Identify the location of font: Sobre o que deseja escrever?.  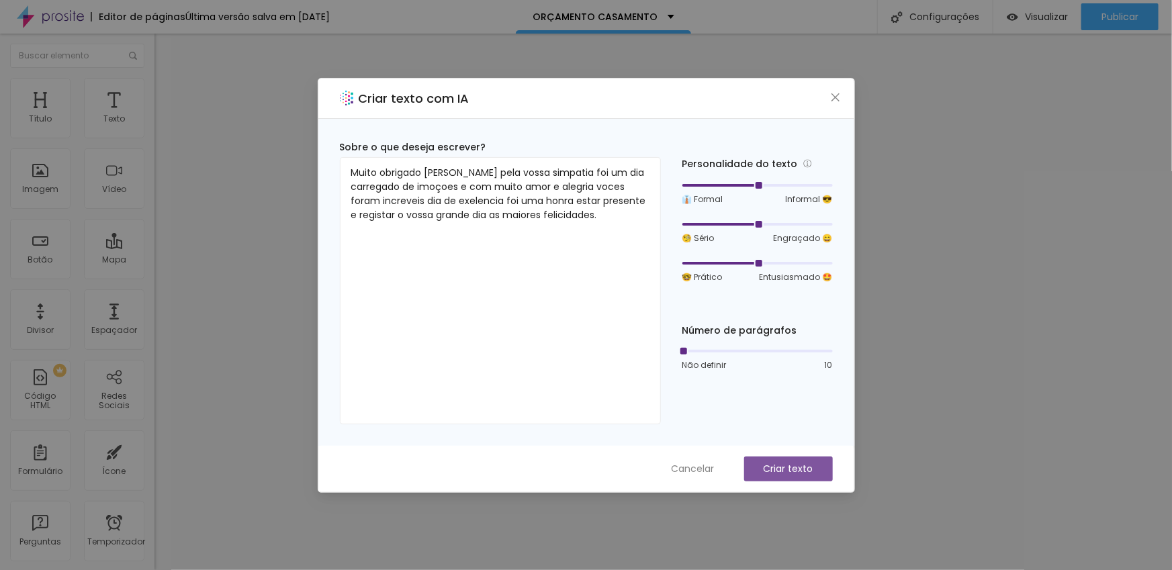
(413, 147).